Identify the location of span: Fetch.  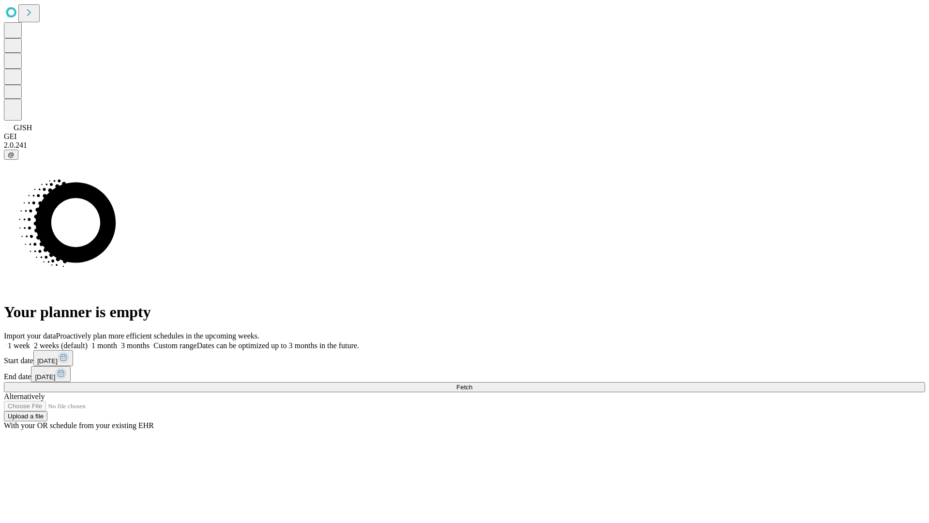
(464, 387).